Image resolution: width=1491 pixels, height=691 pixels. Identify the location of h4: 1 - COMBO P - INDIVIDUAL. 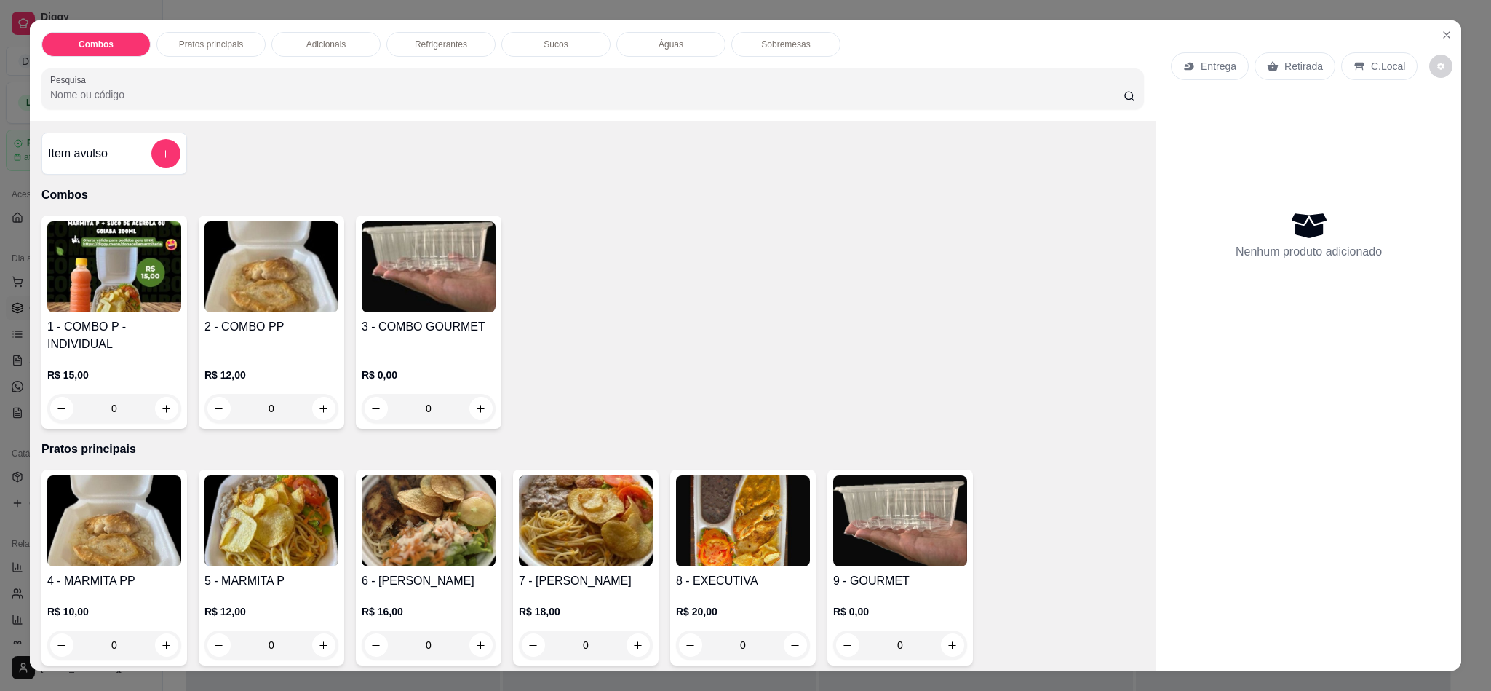
(114, 336).